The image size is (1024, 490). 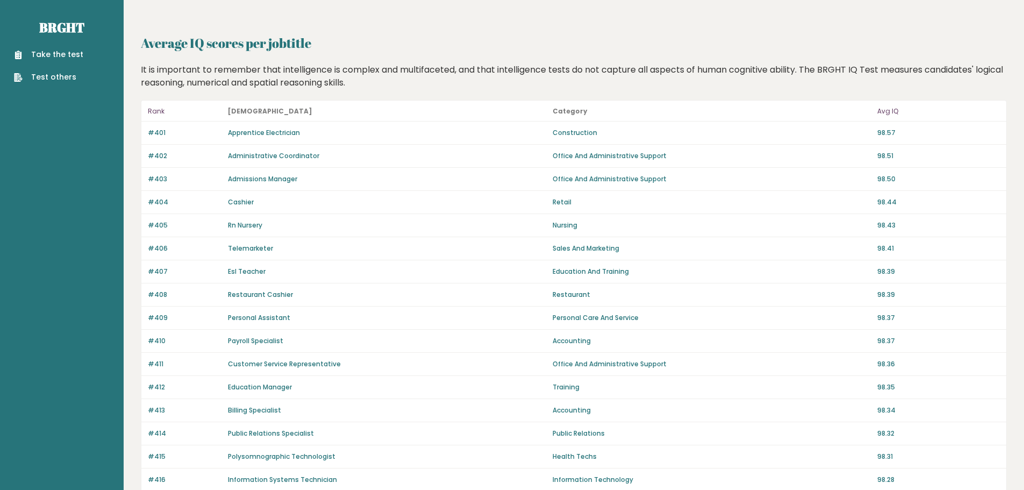 I want to click on p: Education And Training, so click(x=712, y=271).